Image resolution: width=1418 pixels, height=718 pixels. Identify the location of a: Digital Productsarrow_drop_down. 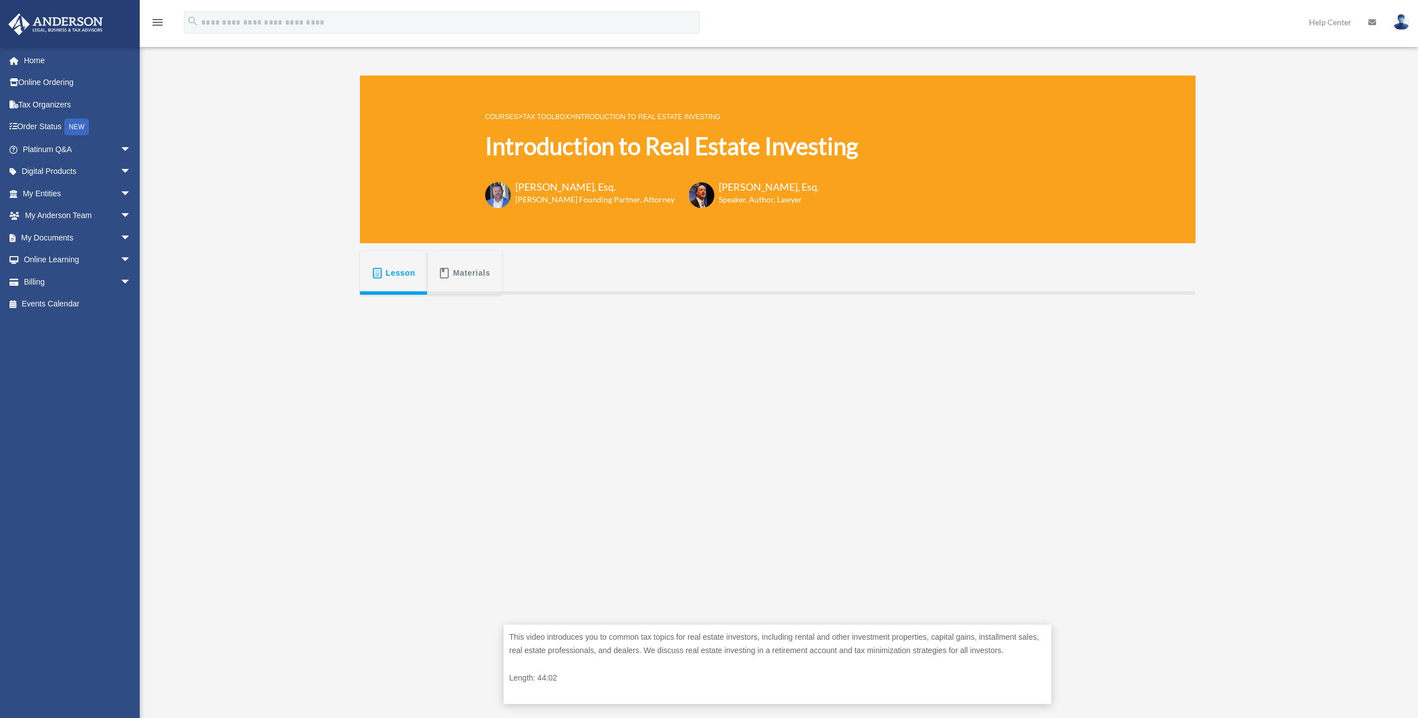
(78, 172).